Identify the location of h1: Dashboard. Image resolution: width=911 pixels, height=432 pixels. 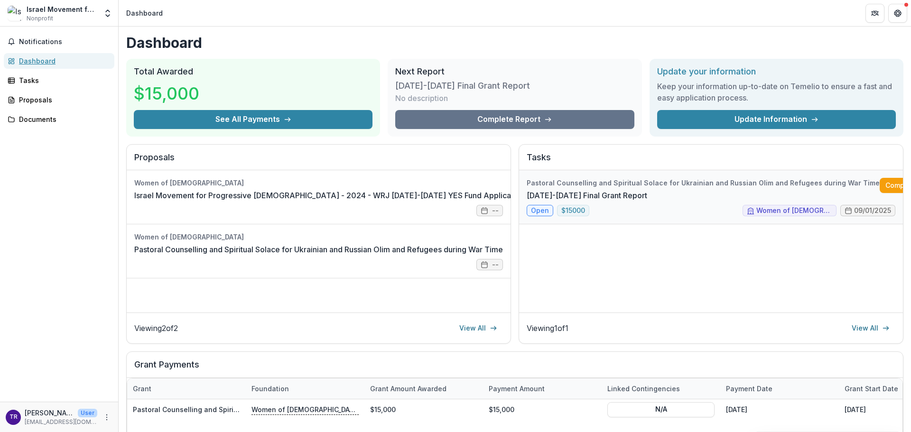
(515, 43).